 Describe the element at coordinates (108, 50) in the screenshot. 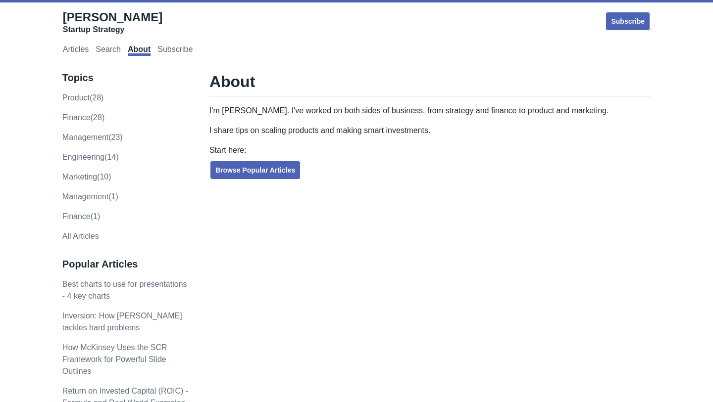

I see `a: Search` at that location.